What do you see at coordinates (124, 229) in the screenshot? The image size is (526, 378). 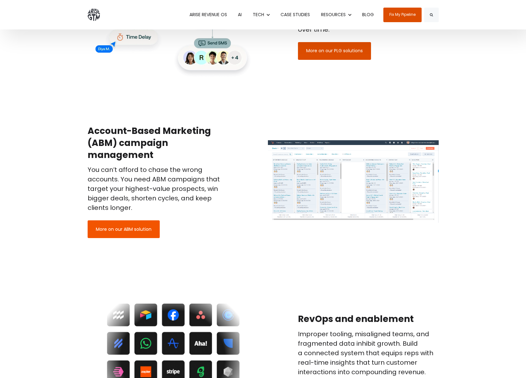 I see `a: More on our ABM solution` at bounding box center [124, 229].